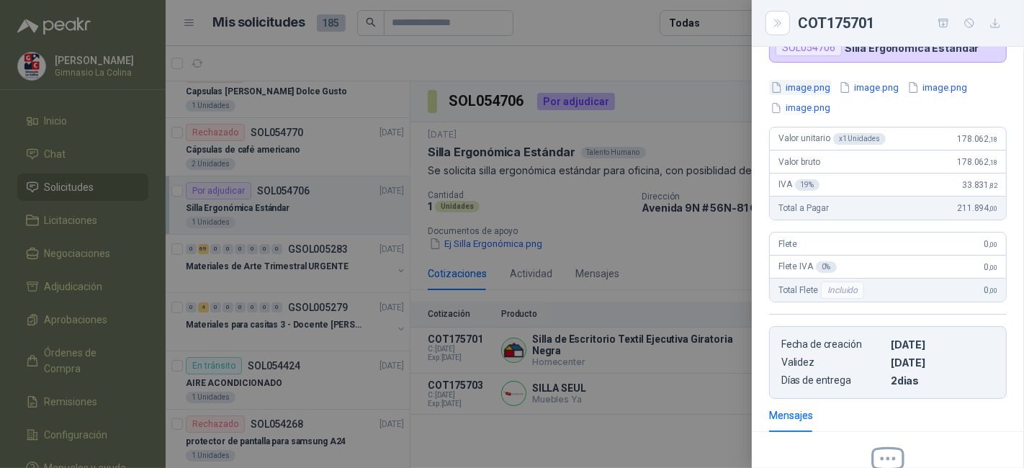  I want to click on span: Flete IVA, so click(807, 267).